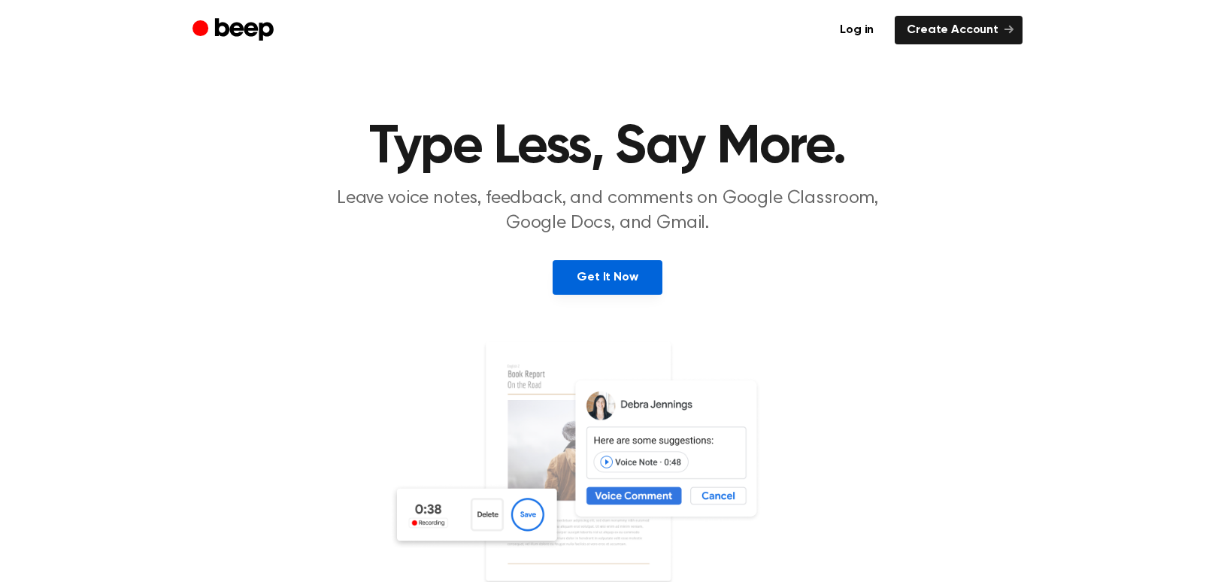 This screenshot has height=582, width=1215. What do you see at coordinates (608, 211) in the screenshot?
I see `p: Leave voice notes, feedback, and comments on Google Classroom, Google Docs, and Gmail.` at bounding box center [608, 211].